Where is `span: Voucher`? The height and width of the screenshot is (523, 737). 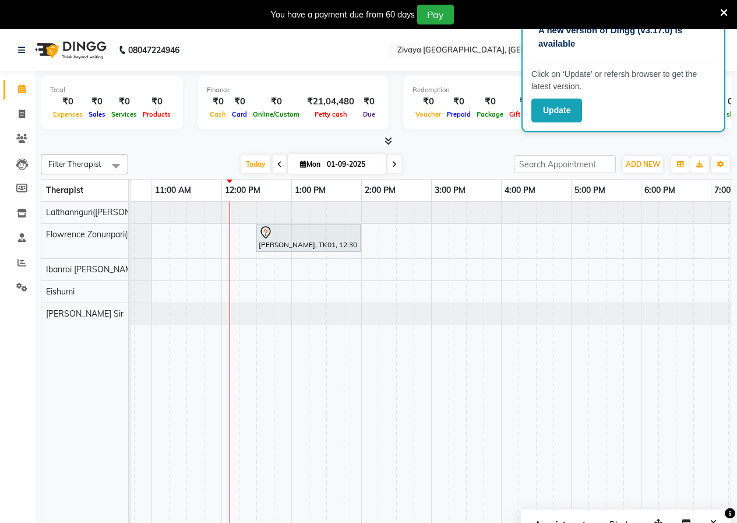 span: Voucher is located at coordinates (428, 114).